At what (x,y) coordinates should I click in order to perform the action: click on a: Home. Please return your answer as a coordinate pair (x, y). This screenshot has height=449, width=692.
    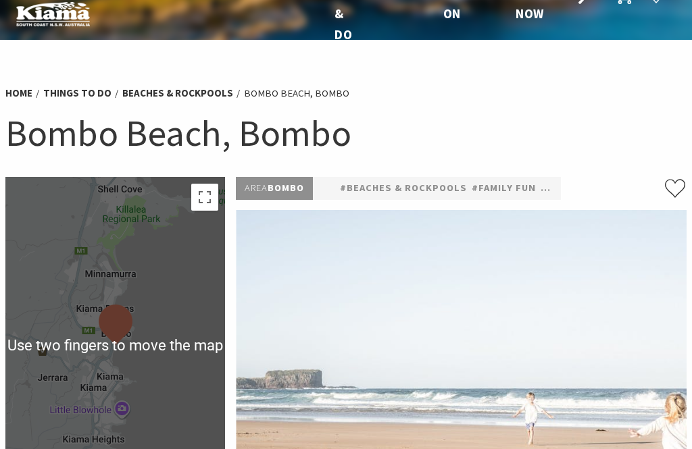
    Looking at the image, I should click on (19, 94).